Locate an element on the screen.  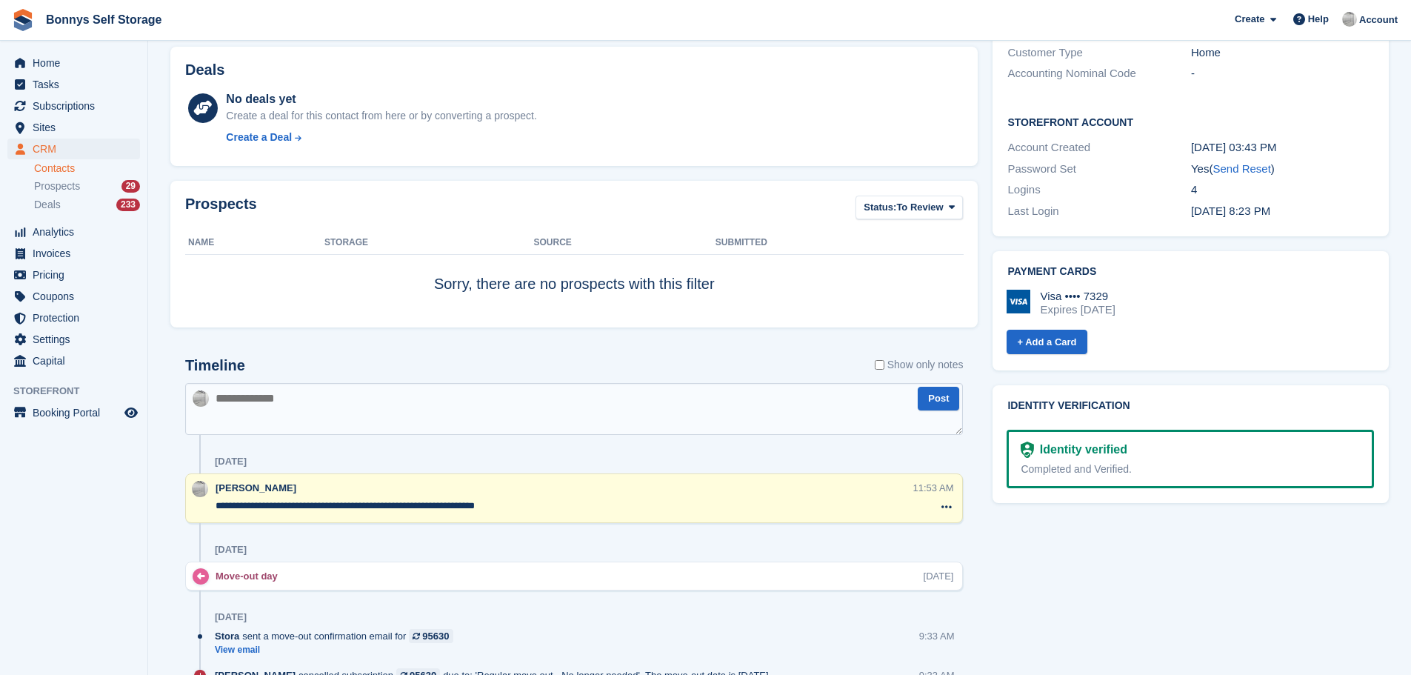
h2: Deals is located at coordinates (204, 70).